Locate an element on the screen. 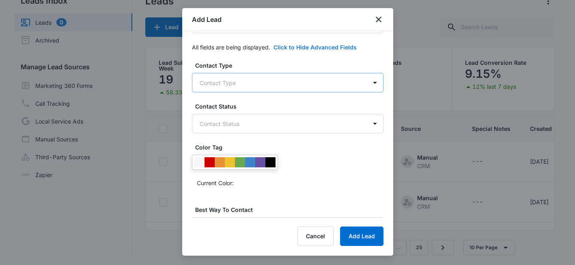 The height and width of the screenshot is (265, 575). div: #674ea7 is located at coordinates (260, 162).